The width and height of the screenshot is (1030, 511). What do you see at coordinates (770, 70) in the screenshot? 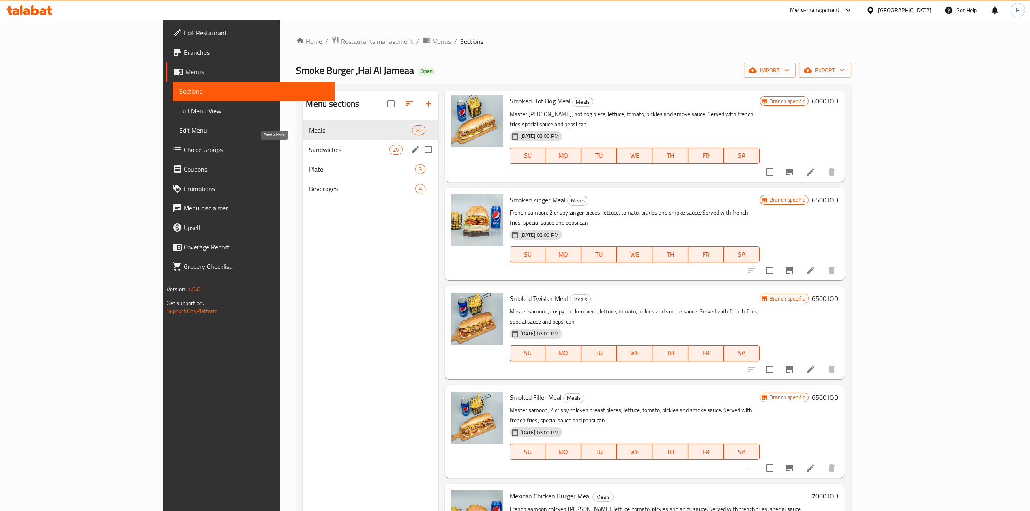
I see `span: import` at bounding box center [770, 70].